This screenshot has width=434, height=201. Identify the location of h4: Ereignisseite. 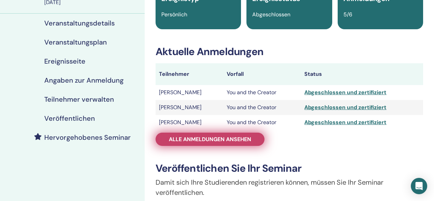
(65, 61).